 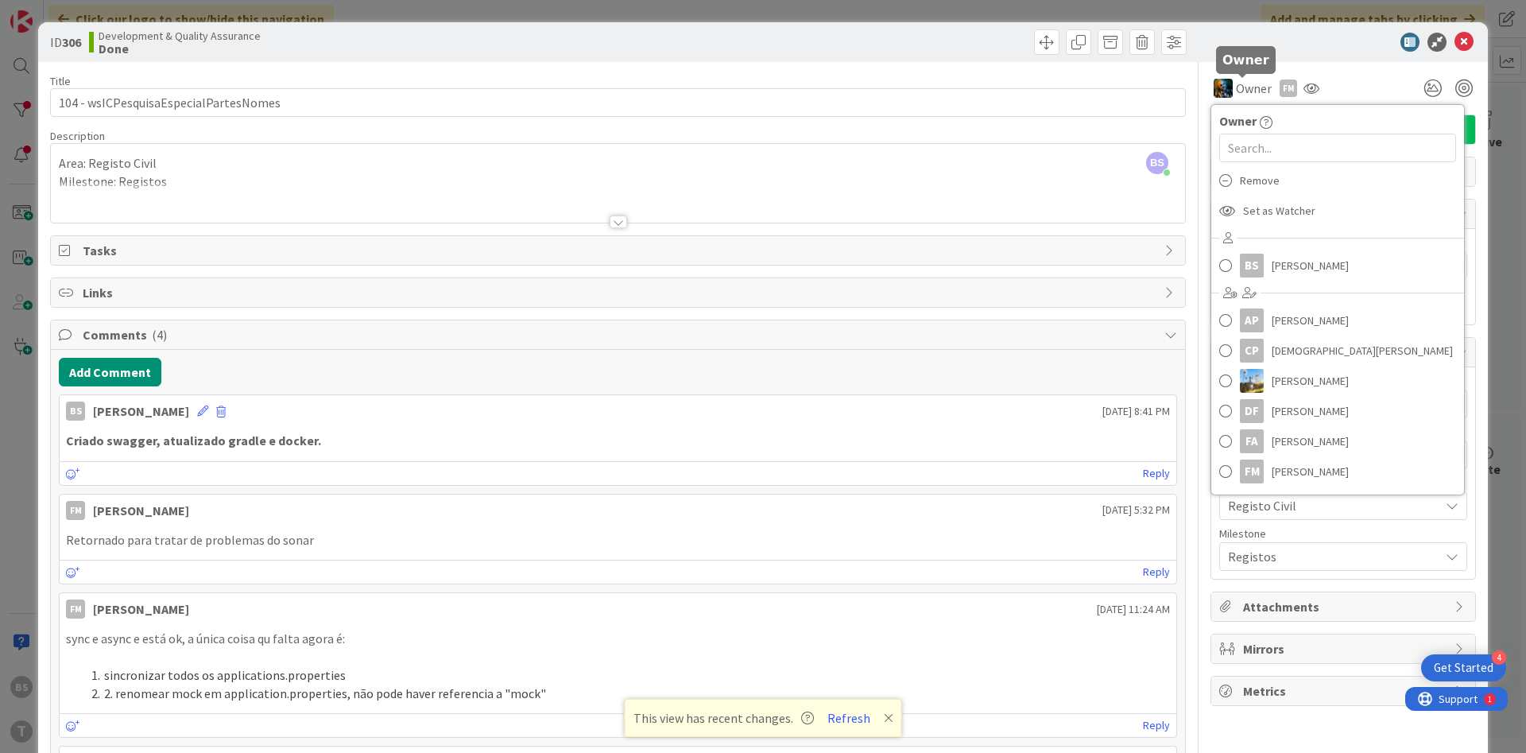 I want to click on p: Area: Registo Civil, so click(x=618, y=163).